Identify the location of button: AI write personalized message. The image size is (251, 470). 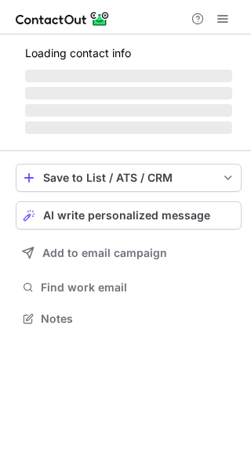
(129, 216).